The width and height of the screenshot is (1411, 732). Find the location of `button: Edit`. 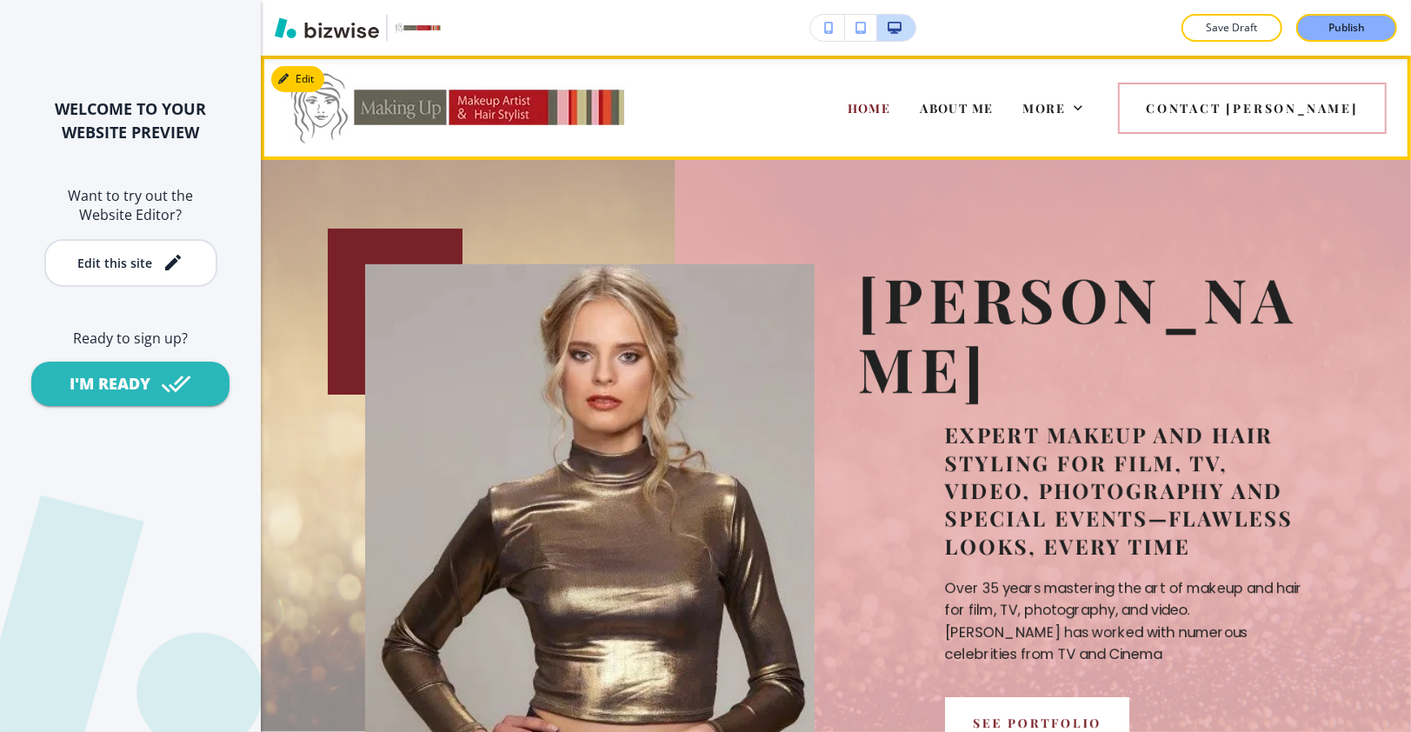

button: Edit is located at coordinates (297, 79).